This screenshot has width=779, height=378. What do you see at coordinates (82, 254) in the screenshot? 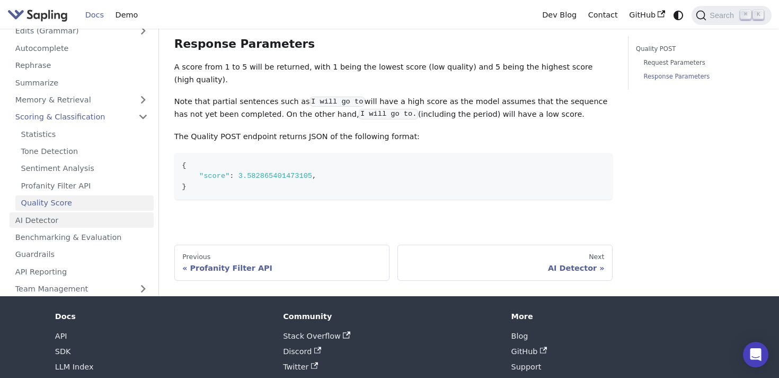
I see `a: Guardrails` at bounding box center [82, 254].